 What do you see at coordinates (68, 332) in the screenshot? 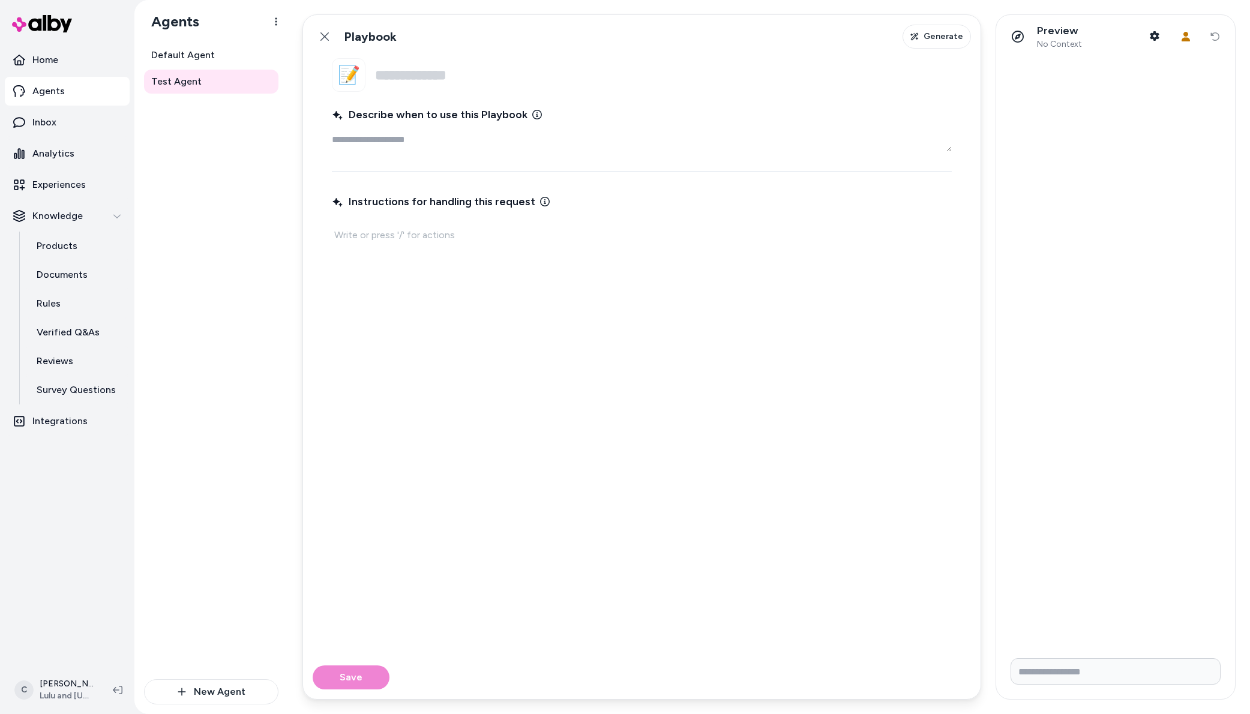
I see `p: Verified Q&As` at bounding box center [68, 332].